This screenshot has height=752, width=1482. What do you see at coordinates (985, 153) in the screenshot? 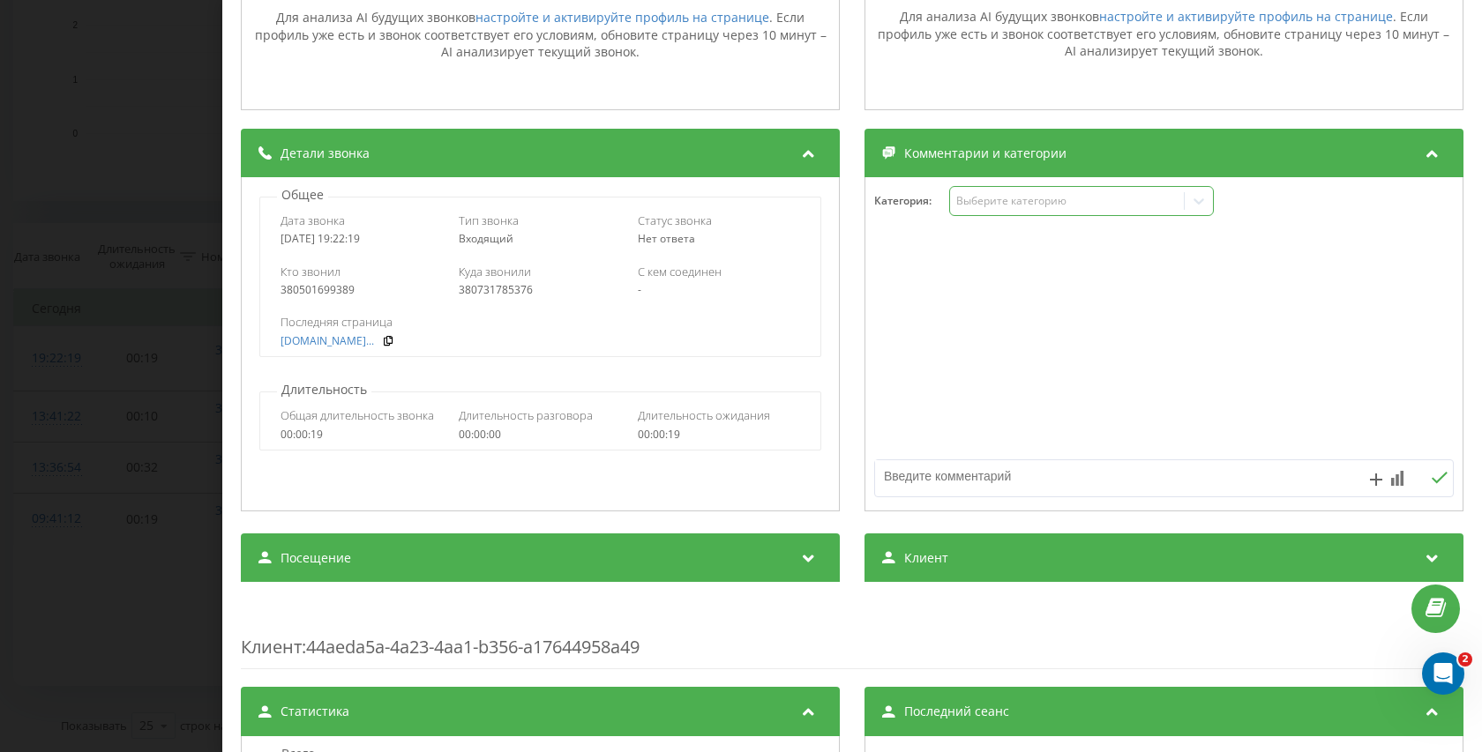
I see `span: Комментарии и категории` at bounding box center [985, 153].